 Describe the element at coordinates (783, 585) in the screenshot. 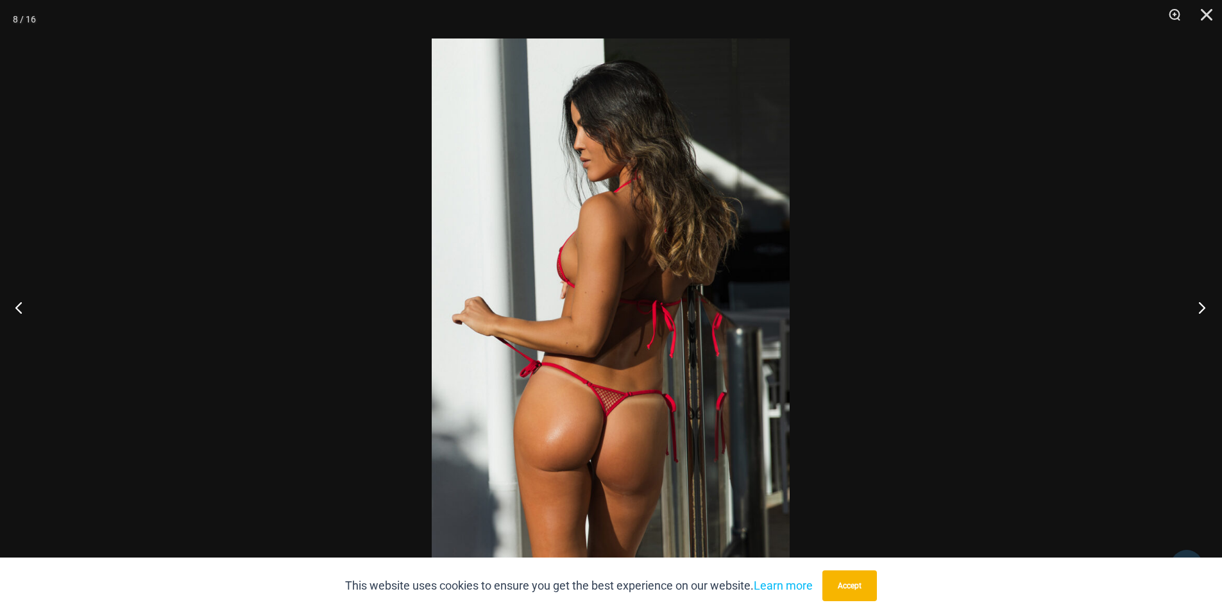

I see `a: Learn more` at that location.